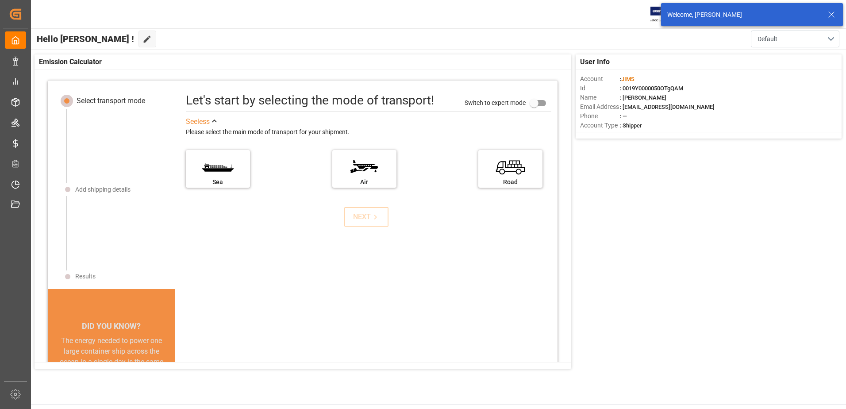 This screenshot has width=846, height=409. Describe the element at coordinates (768, 39) in the screenshot. I see `span: Default` at that location.